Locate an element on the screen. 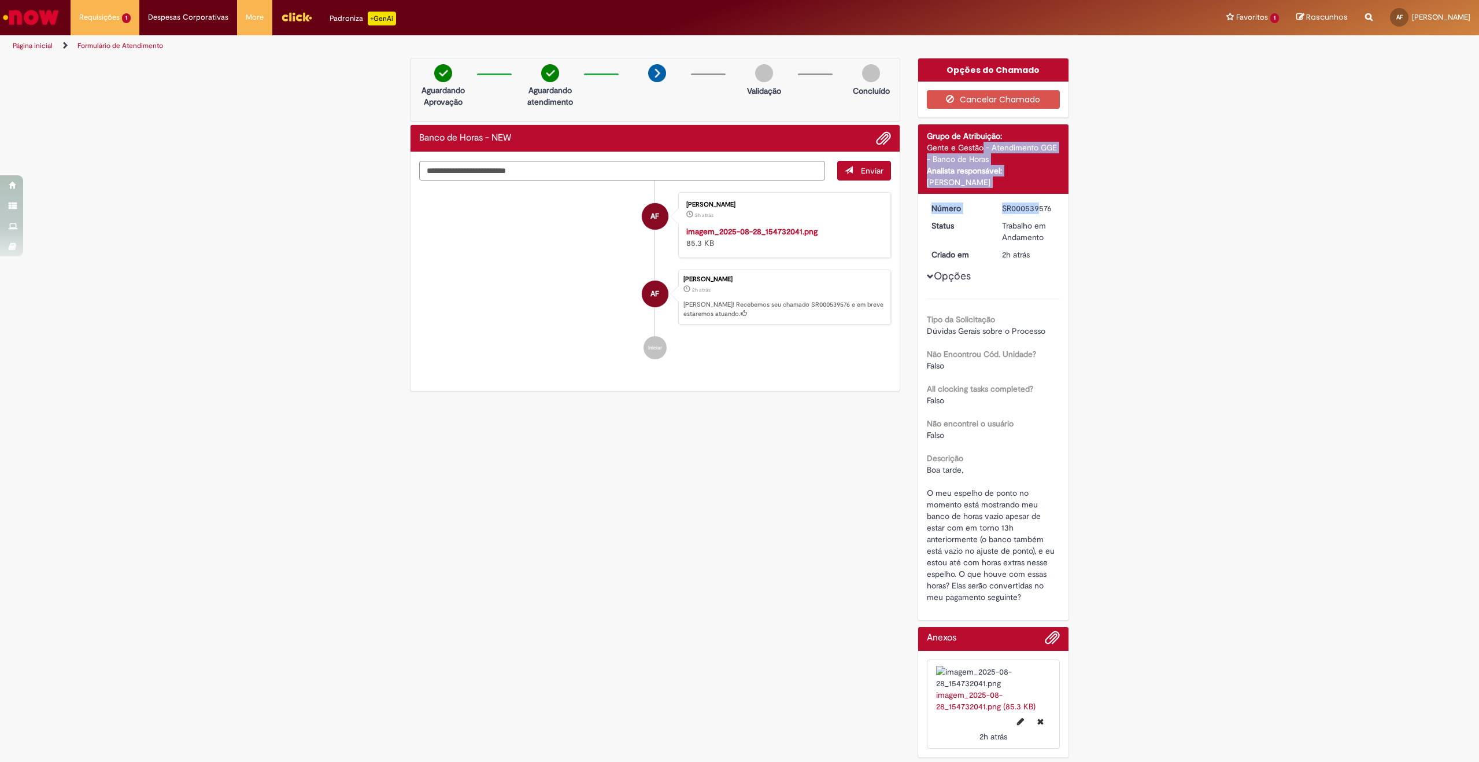  h2: Banco de Horas - NEW Histórico de tíquete is located at coordinates (465, 138).